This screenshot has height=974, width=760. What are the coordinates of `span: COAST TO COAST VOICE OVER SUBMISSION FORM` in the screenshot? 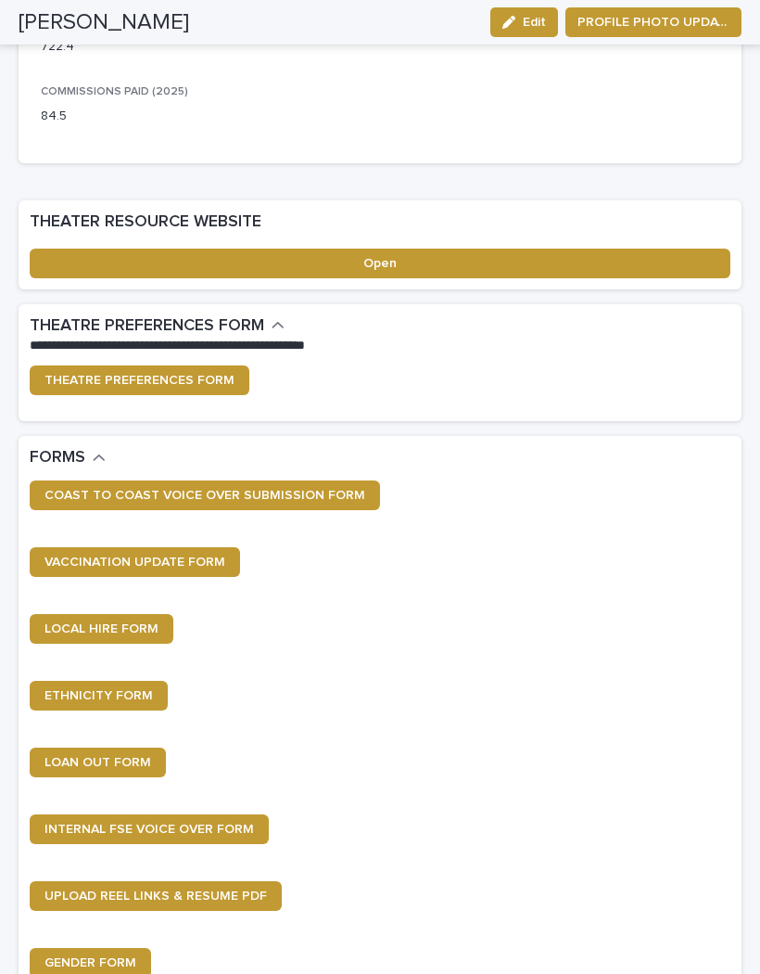 It's located at (205, 495).